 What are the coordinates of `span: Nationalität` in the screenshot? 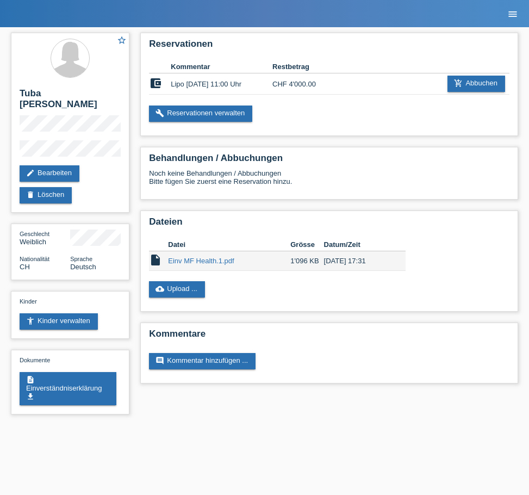 It's located at (34, 259).